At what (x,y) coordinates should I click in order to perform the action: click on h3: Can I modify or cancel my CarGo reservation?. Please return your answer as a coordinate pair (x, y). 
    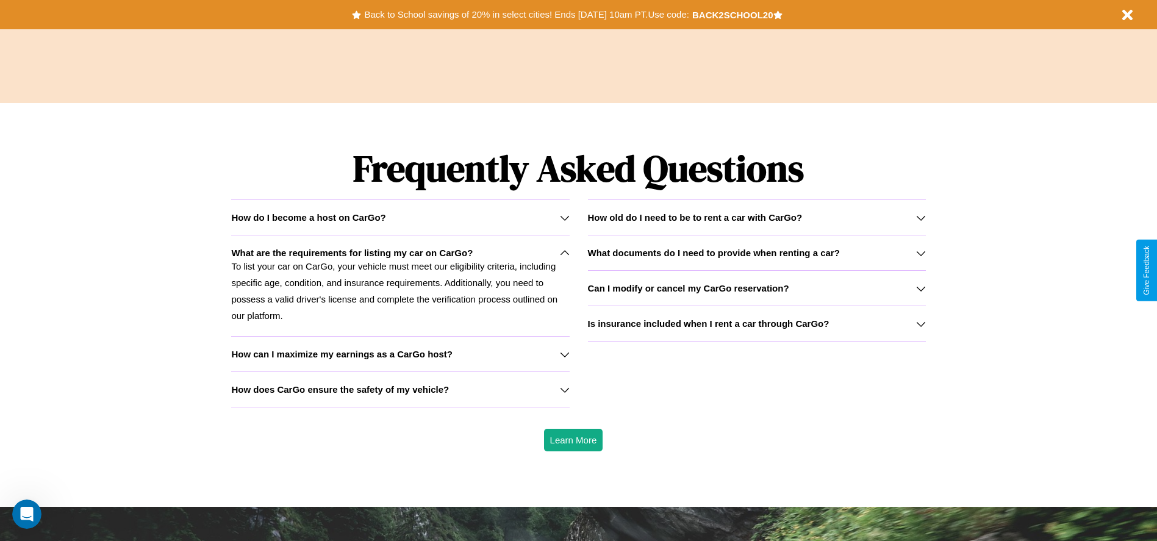
    Looking at the image, I should click on (689, 288).